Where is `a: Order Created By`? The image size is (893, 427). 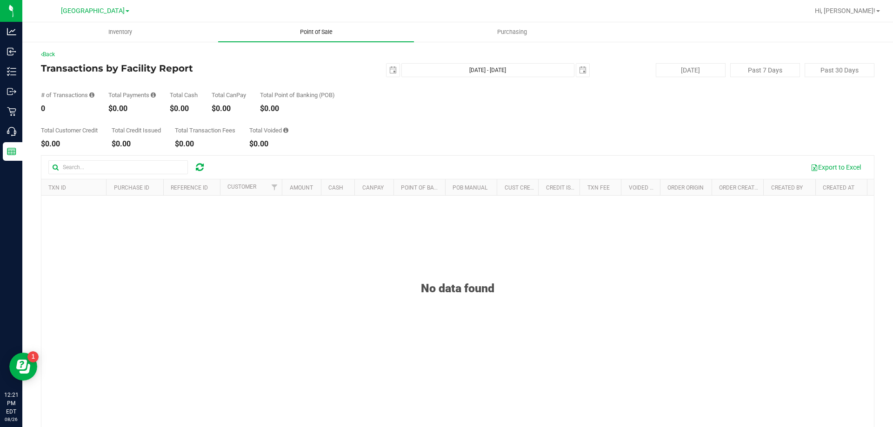
a: Order Created By is located at coordinates (744, 188).